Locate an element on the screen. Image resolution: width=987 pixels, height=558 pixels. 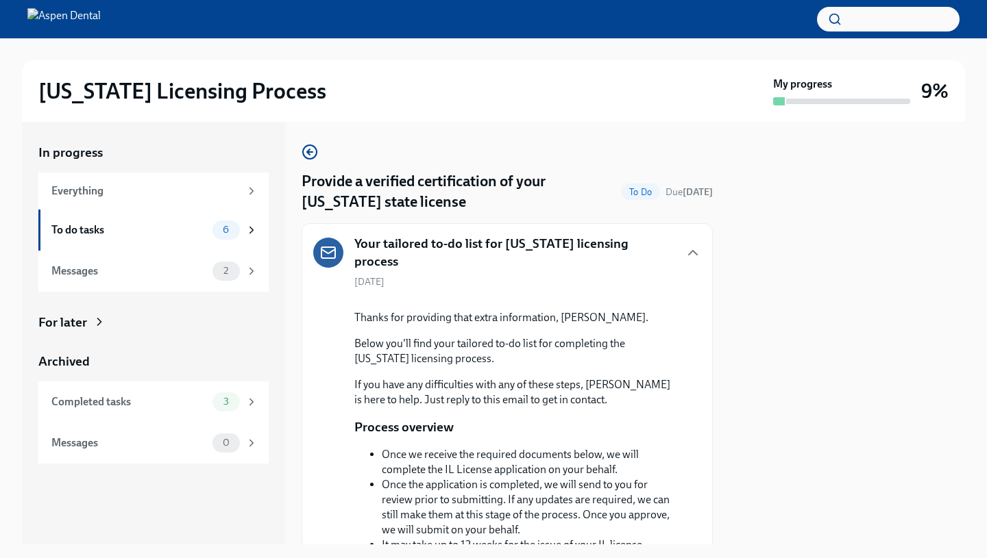
li: Once we receive the required documents below, we will complete the IL License application on your... is located at coordinates (530, 463).